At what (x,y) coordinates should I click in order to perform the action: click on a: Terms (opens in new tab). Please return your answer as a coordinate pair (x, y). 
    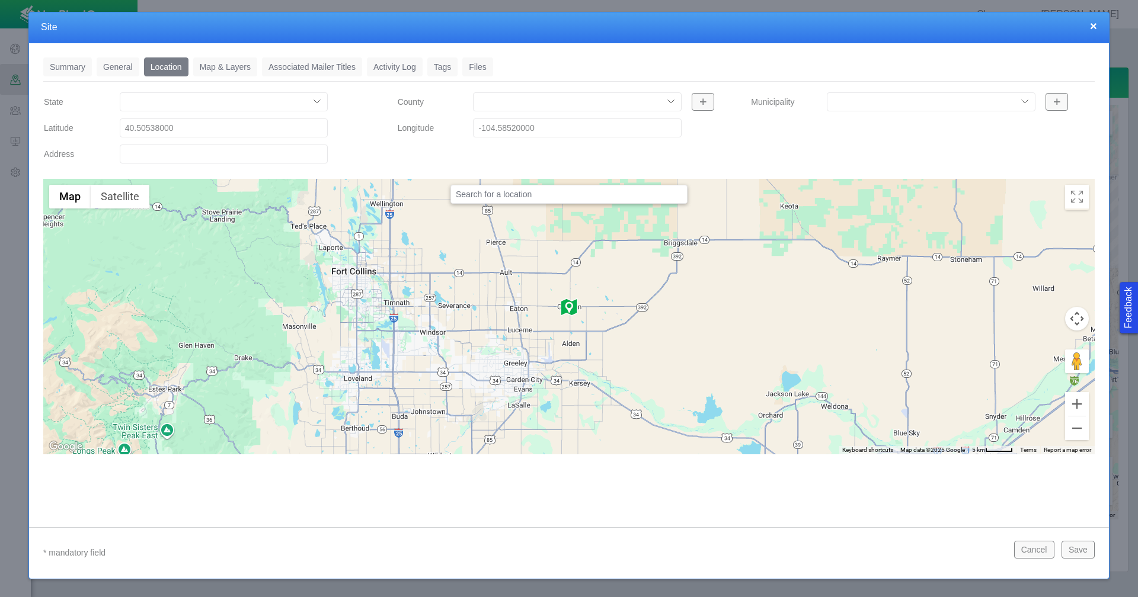
    Looking at the image, I should click on (1028, 450).